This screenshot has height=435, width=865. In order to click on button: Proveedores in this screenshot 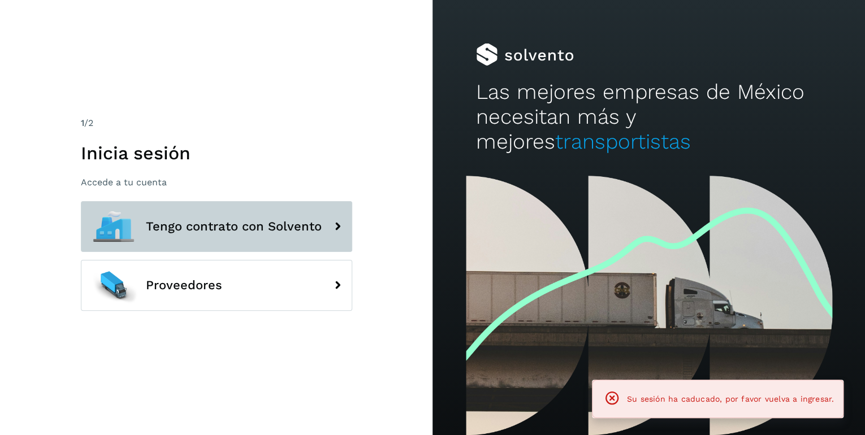, I will do `click(217, 286)`.